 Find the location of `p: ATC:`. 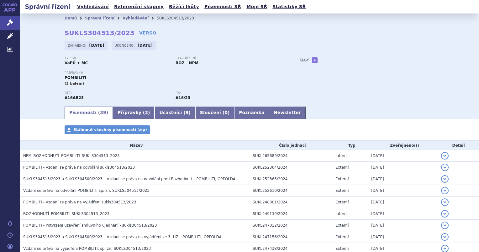

p: ATC: is located at coordinates (117, 93).